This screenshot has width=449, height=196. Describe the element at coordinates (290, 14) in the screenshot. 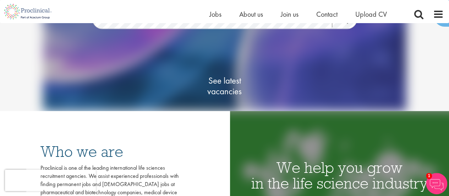

I see `a: Join us` at that location.